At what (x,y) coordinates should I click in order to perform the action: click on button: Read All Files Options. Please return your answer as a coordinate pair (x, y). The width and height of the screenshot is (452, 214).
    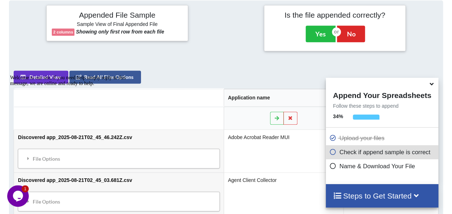
    Looking at the image, I should click on (105, 77).